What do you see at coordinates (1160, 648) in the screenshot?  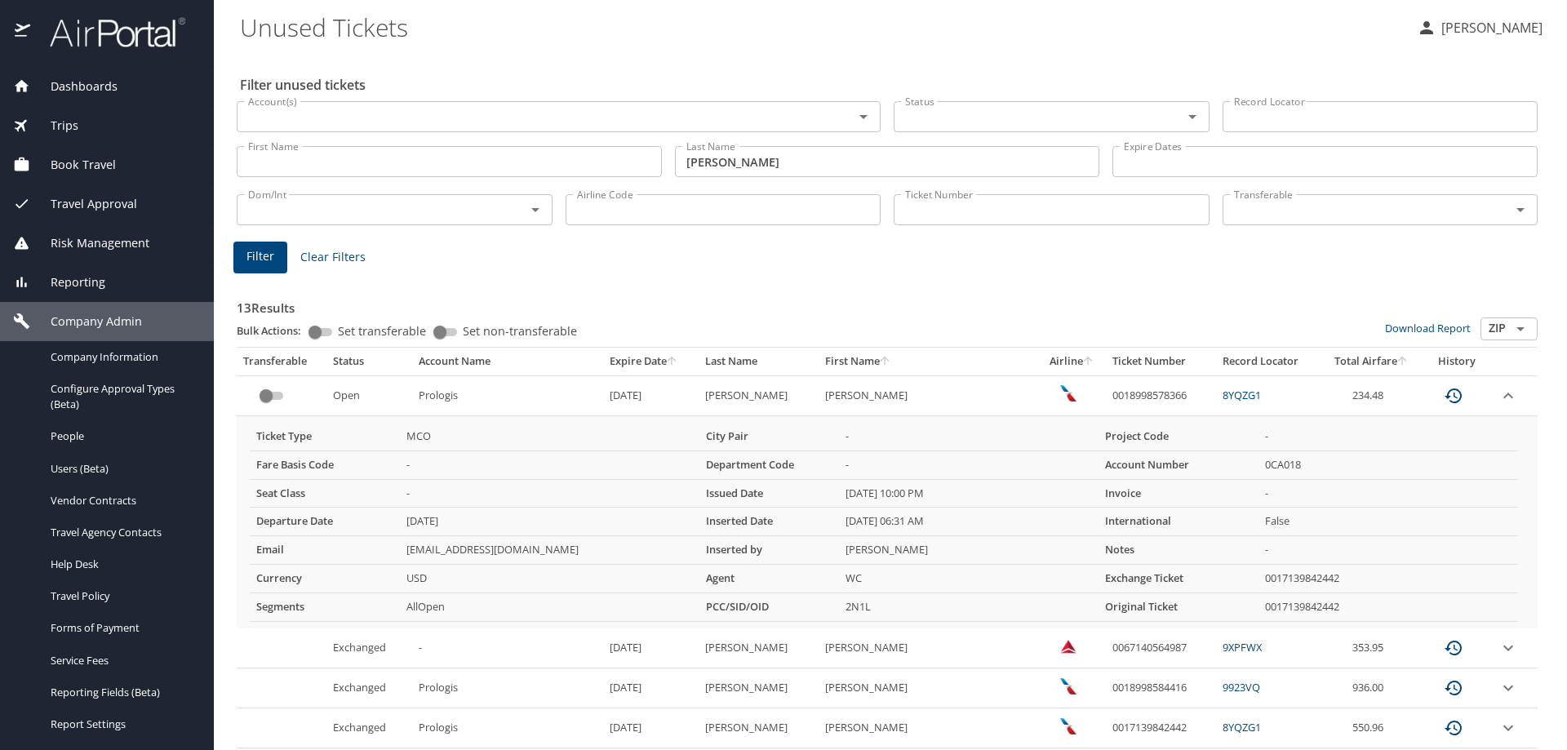 I see `td: 0067140564987` at bounding box center [1160, 648].